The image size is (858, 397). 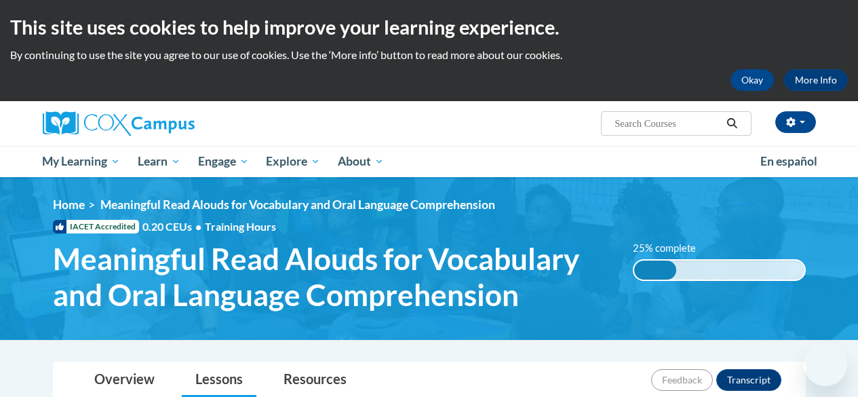 What do you see at coordinates (655, 270) in the screenshot?
I see `div: 25% complete` at bounding box center [655, 270].